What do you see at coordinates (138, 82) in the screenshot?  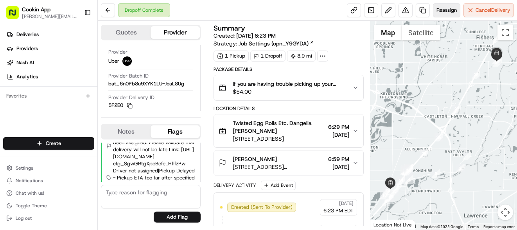 I see `button: Start new chat` at bounding box center [138, 82].